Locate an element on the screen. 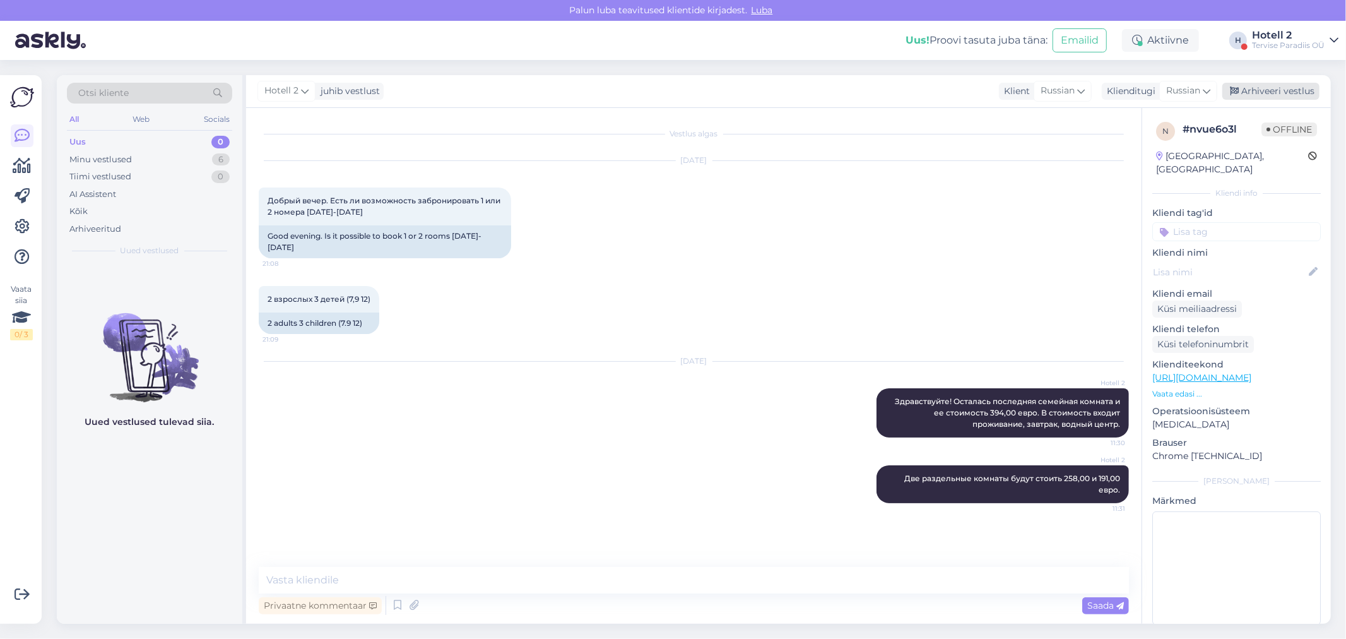 The image size is (1346, 639). input: Lisa tag is located at coordinates (1237, 232).